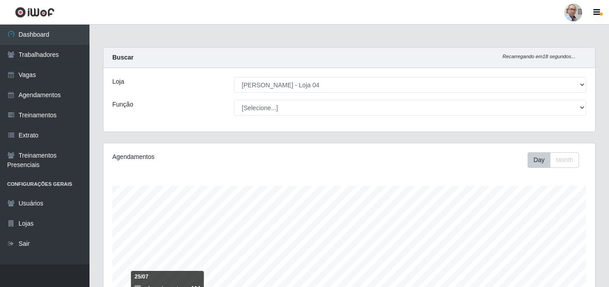  What do you see at coordinates (564, 160) in the screenshot?
I see `button: Month` at bounding box center [564, 160].